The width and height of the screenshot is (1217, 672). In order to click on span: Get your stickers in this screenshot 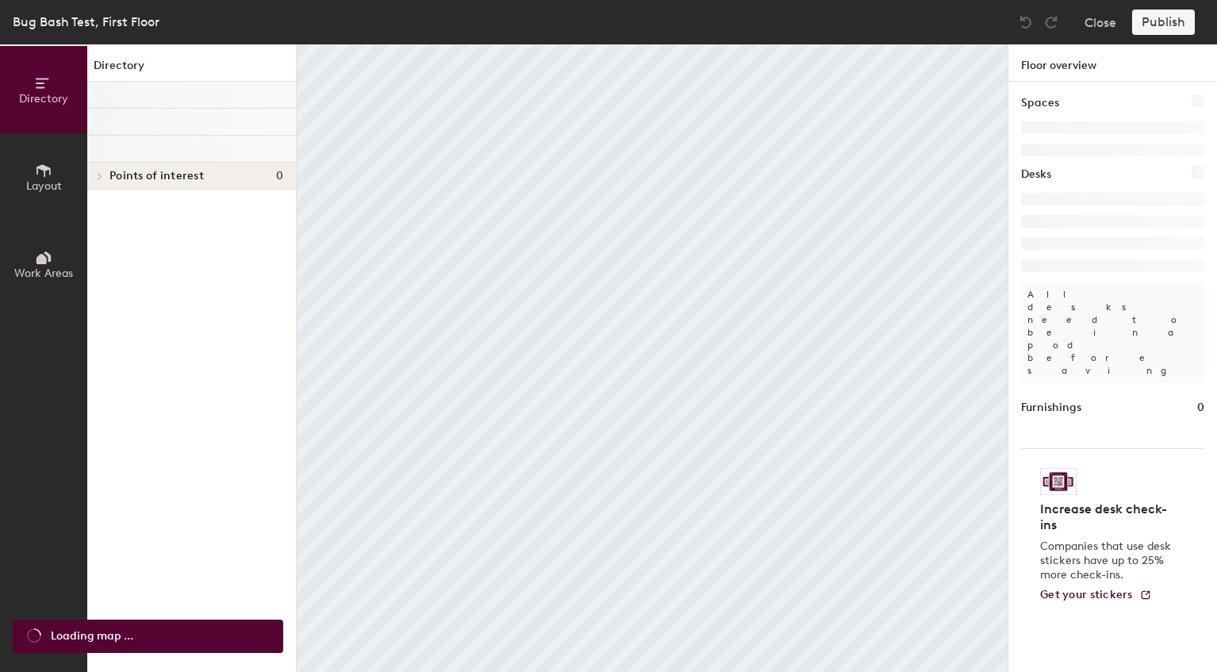, I will do `click(1086, 594)`.